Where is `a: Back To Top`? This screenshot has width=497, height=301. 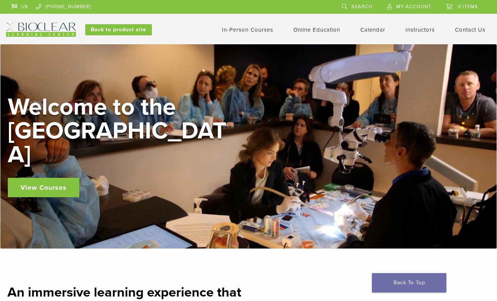 a: Back To Top is located at coordinates (409, 283).